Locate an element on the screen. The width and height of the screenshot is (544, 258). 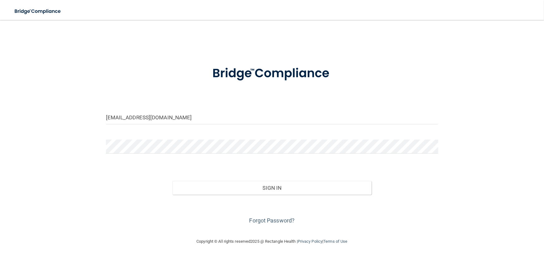
div: Copyright © All rights reserved 2025 @ Rectangle Health | | is located at coordinates (272, 241).